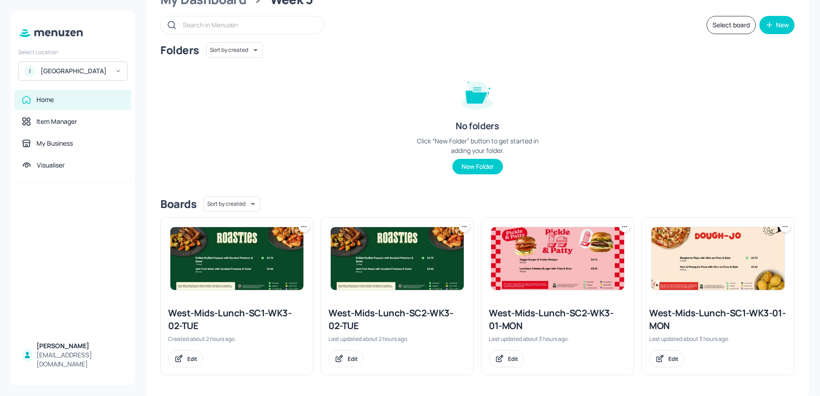 The height and width of the screenshot is (396, 820). What do you see at coordinates (558, 320) in the screenshot?
I see `div: West-Mids-Lunch-SC2-WK3-01-MON` at bounding box center [558, 320].